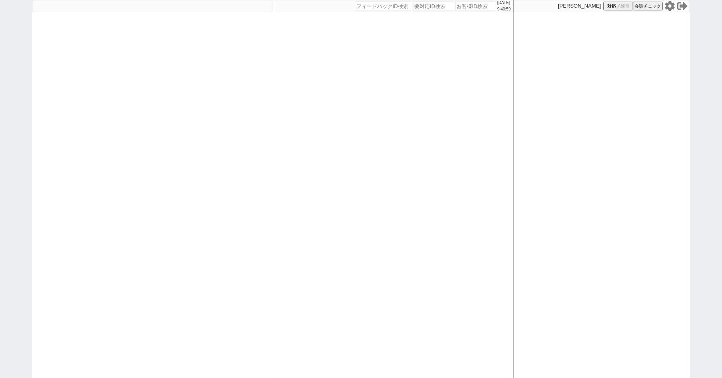 Image resolution: width=722 pixels, height=378 pixels. What do you see at coordinates (476, 6) in the screenshot?
I see `input: お客様ID検索` at bounding box center [476, 6].